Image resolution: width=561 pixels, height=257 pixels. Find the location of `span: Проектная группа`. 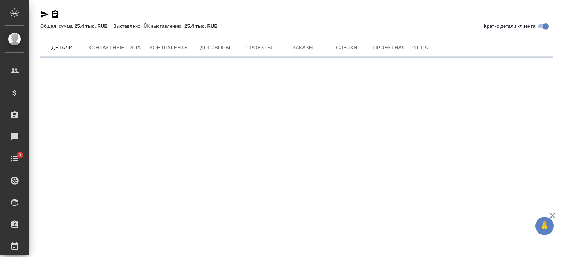

span: Проектная группа is located at coordinates (401, 48).